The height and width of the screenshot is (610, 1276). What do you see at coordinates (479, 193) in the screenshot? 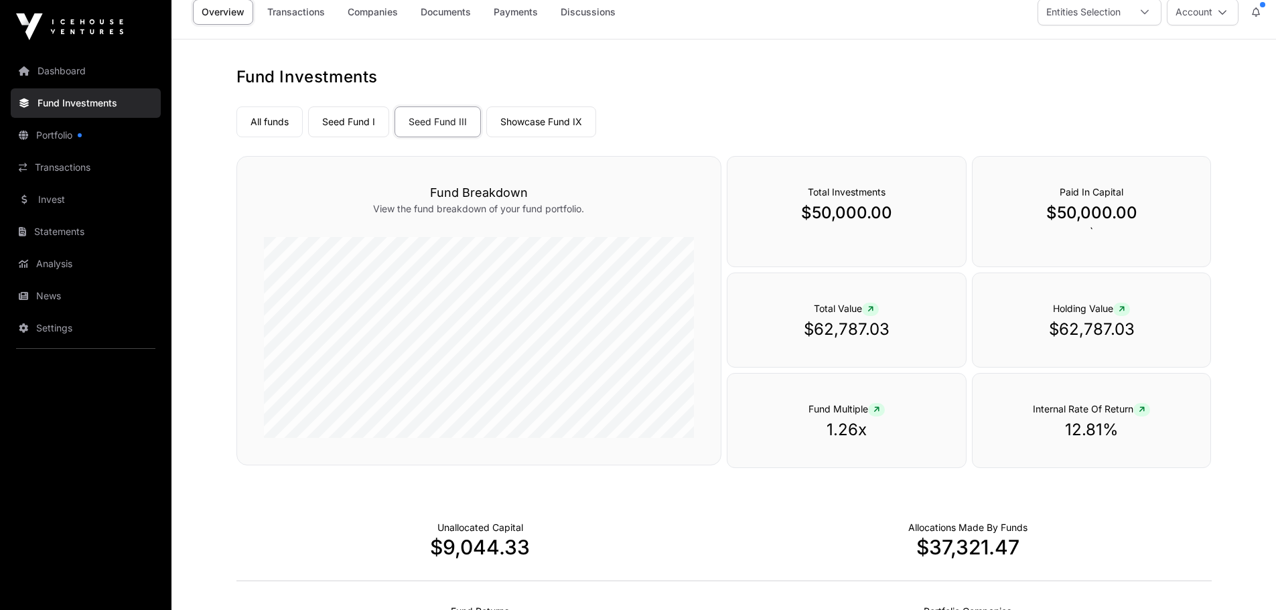
I see `h3: Fund Breakdown` at bounding box center [479, 193].